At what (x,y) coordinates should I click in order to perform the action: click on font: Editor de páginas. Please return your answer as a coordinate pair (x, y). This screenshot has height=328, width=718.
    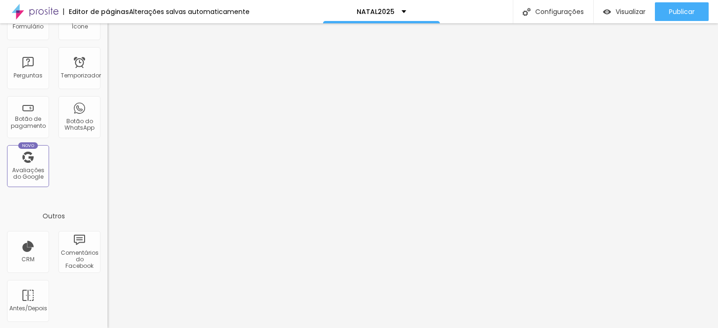
    Looking at the image, I should click on (99, 12).